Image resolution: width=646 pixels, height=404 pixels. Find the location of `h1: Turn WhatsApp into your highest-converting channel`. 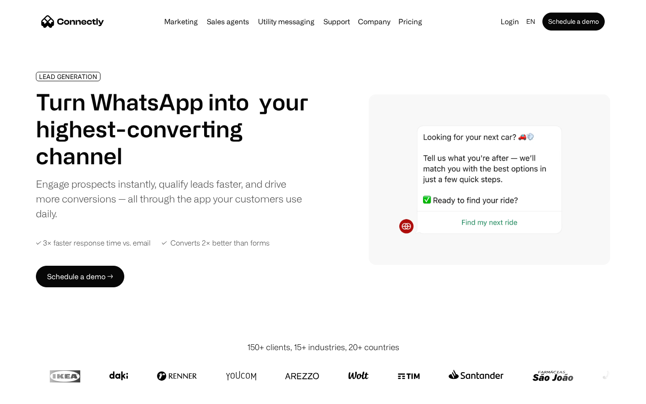

h1: Turn WhatsApp into your highest-converting channel is located at coordinates (172, 129).